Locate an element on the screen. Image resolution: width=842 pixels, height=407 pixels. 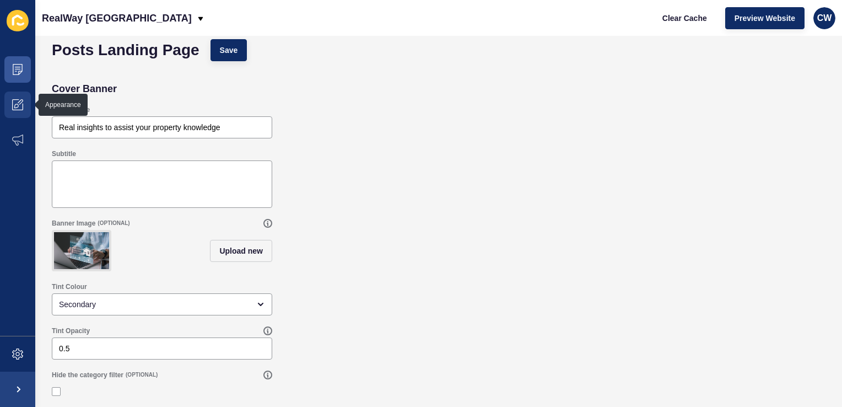
button: Clear Cache is located at coordinates (685, 18).